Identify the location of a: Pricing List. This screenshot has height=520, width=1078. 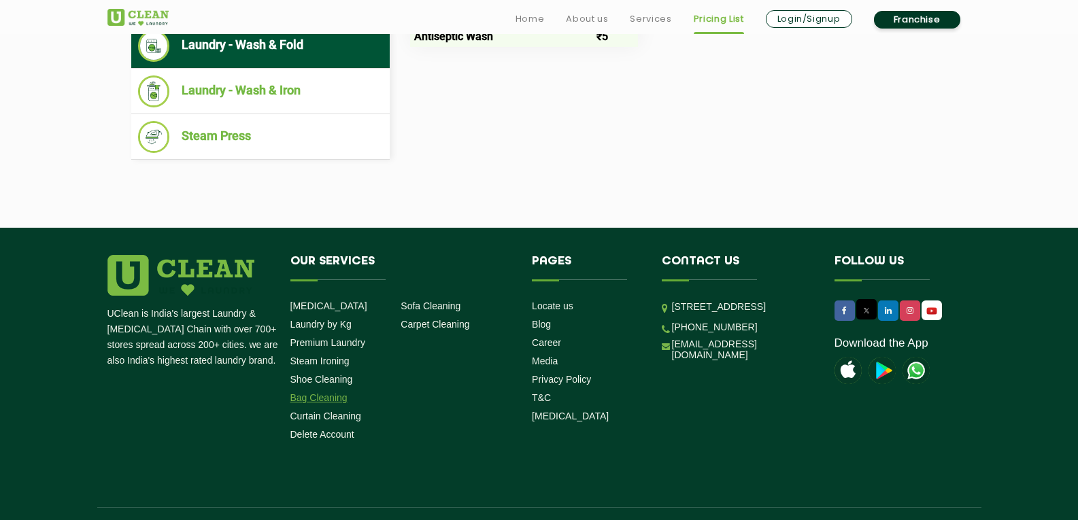
(719, 19).